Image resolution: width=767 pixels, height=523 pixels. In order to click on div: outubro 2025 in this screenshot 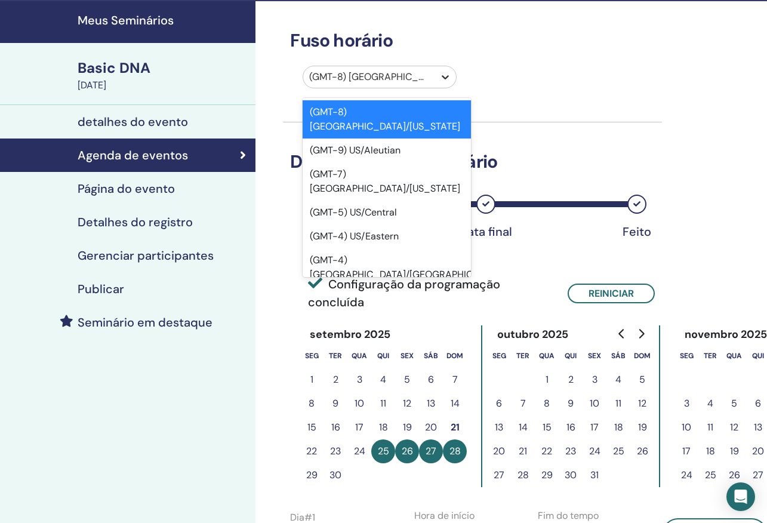, I will do `click(533, 334)`.